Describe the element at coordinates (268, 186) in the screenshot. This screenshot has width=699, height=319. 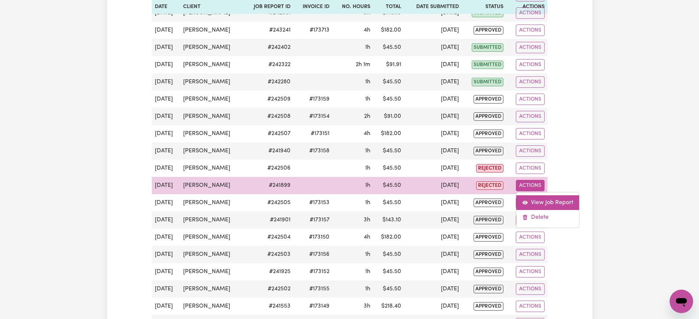
I see `td: # 241899` at that location.